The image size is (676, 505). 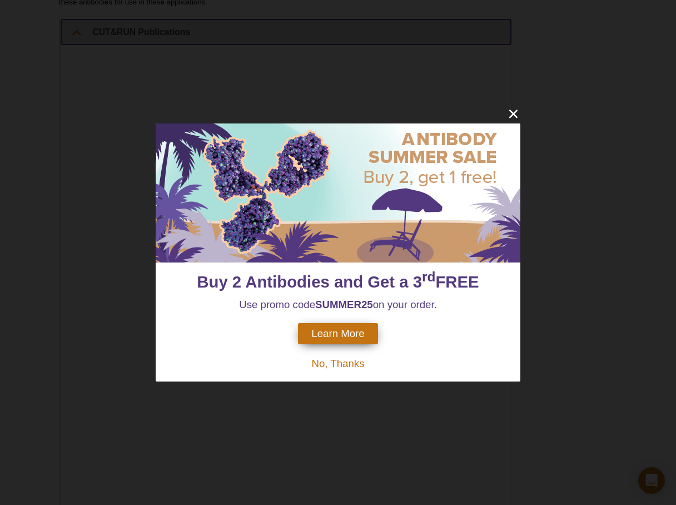 I want to click on span: Use promo code on your order., so click(x=338, y=304).